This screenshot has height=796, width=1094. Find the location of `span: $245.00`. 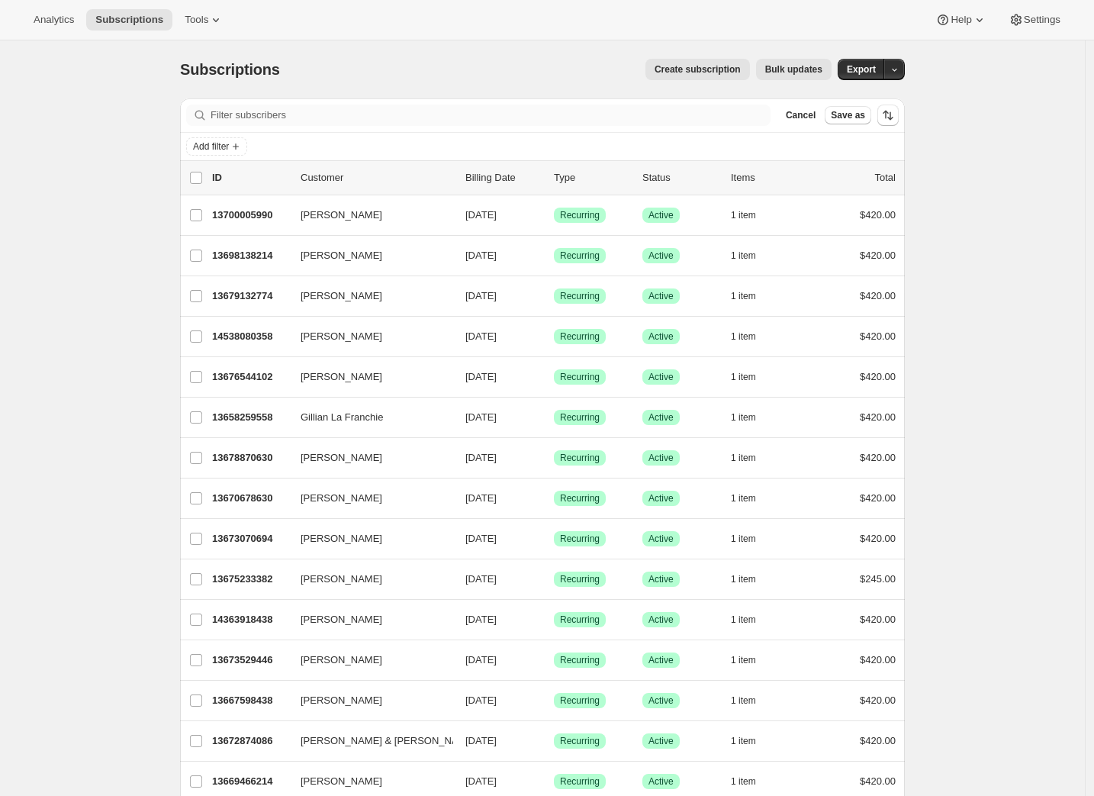

span: $245.00 is located at coordinates (877, 578).